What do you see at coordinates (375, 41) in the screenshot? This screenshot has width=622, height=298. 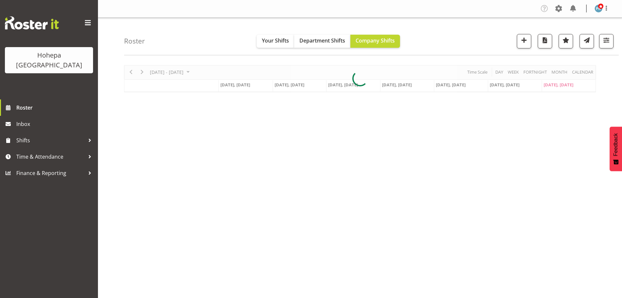 I see `span: Company Shifts` at bounding box center [375, 41].